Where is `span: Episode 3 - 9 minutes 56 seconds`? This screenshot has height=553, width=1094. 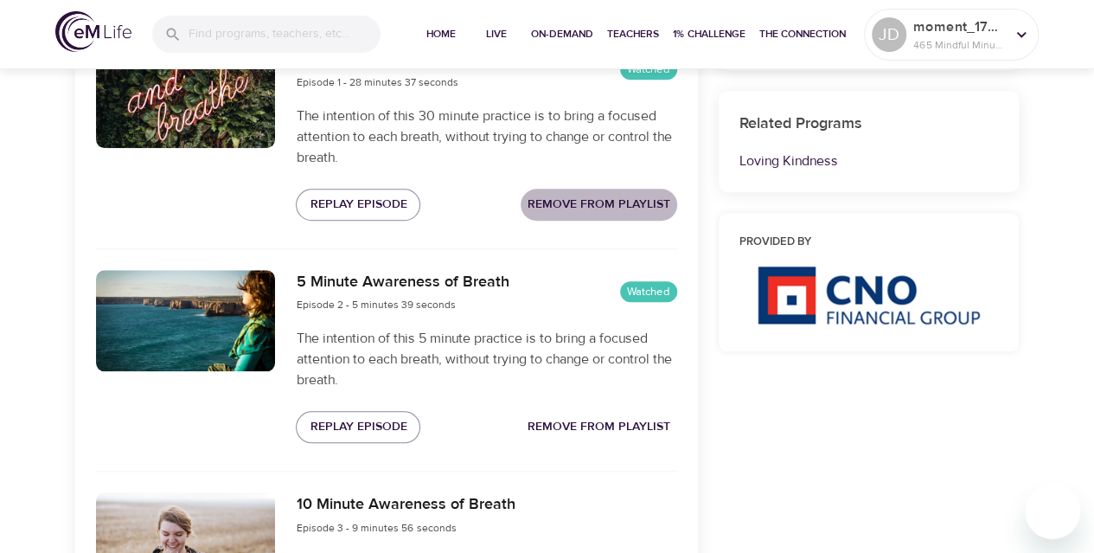
span: Episode 3 - 9 minutes 56 seconds is located at coordinates (375, 528).